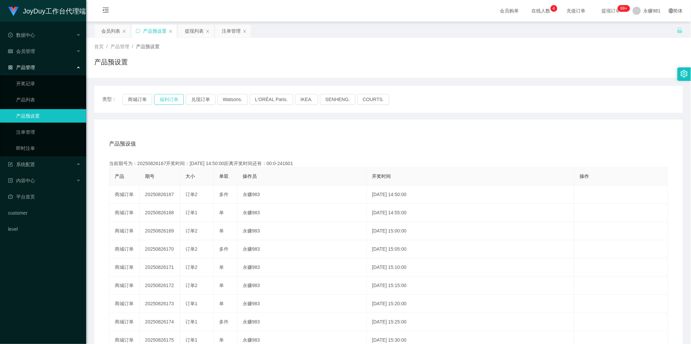  Describe the element at coordinates (554, 8) in the screenshot. I see `sup: 4` at that location.